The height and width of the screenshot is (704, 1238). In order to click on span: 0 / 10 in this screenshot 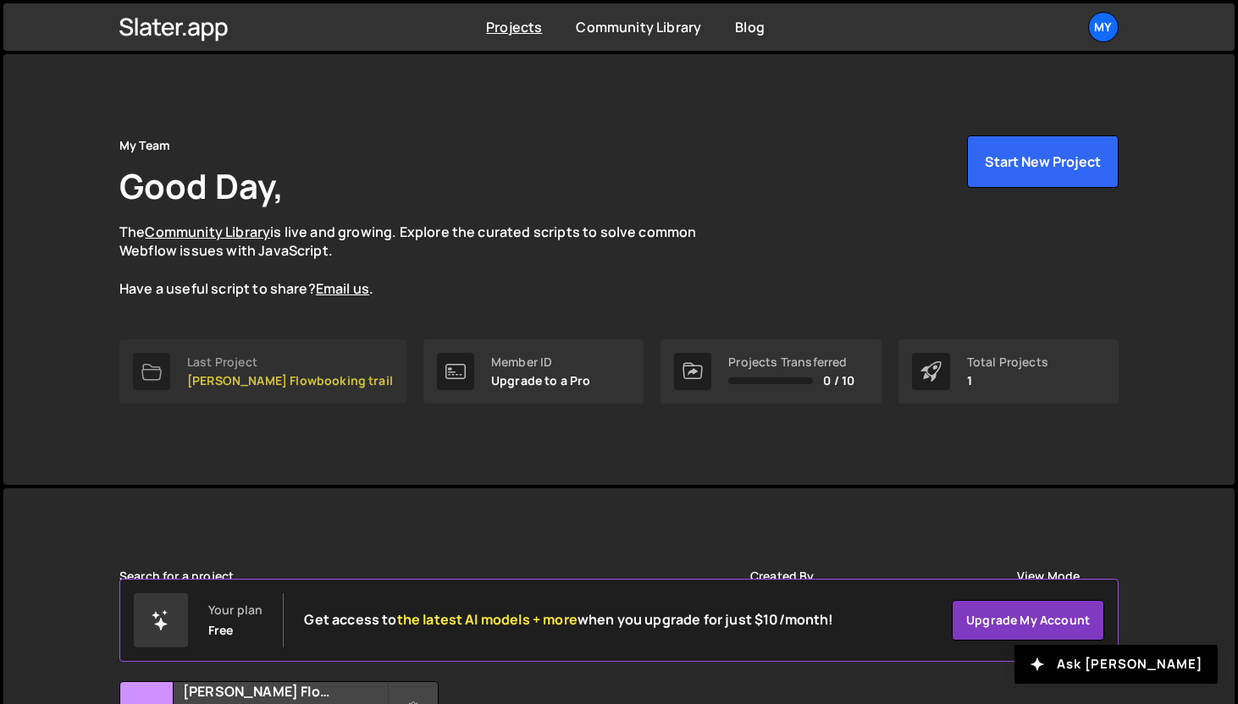, I will do `click(838, 381)`.